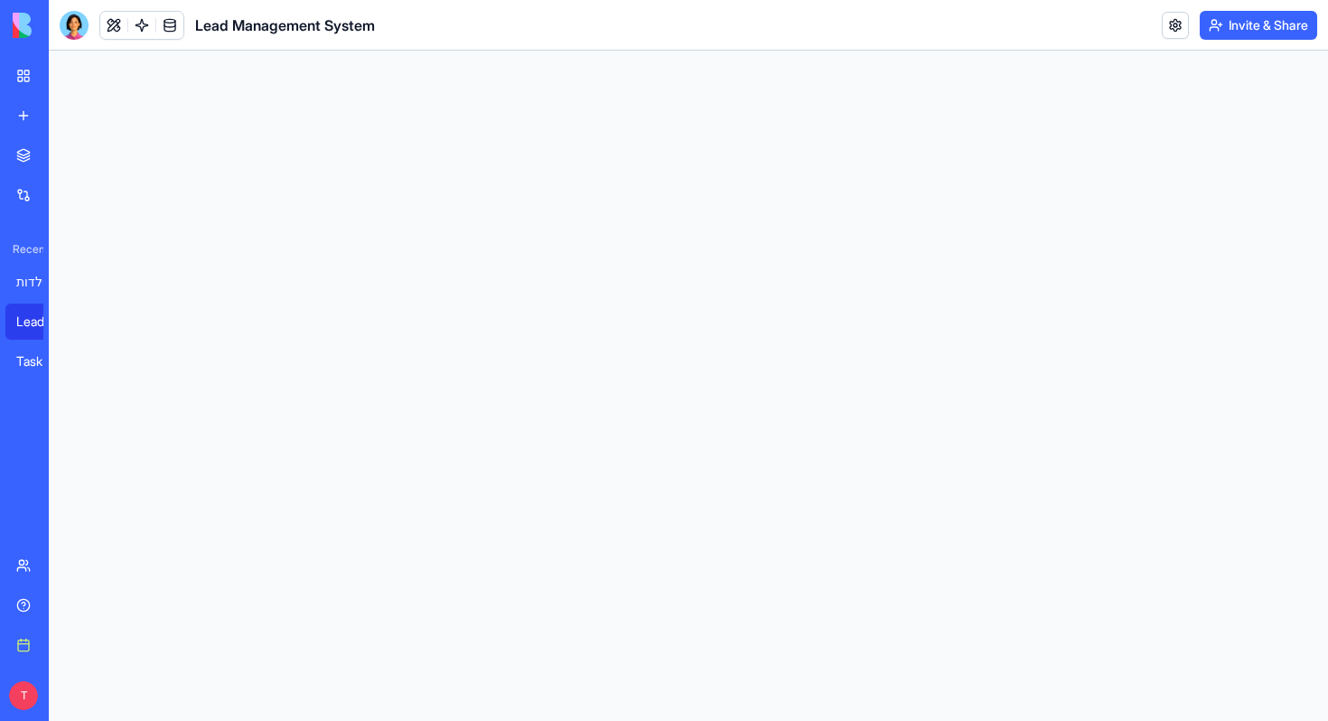  What do you see at coordinates (42, 361) in the screenshot?
I see `a: Task Manager` at bounding box center [42, 361].